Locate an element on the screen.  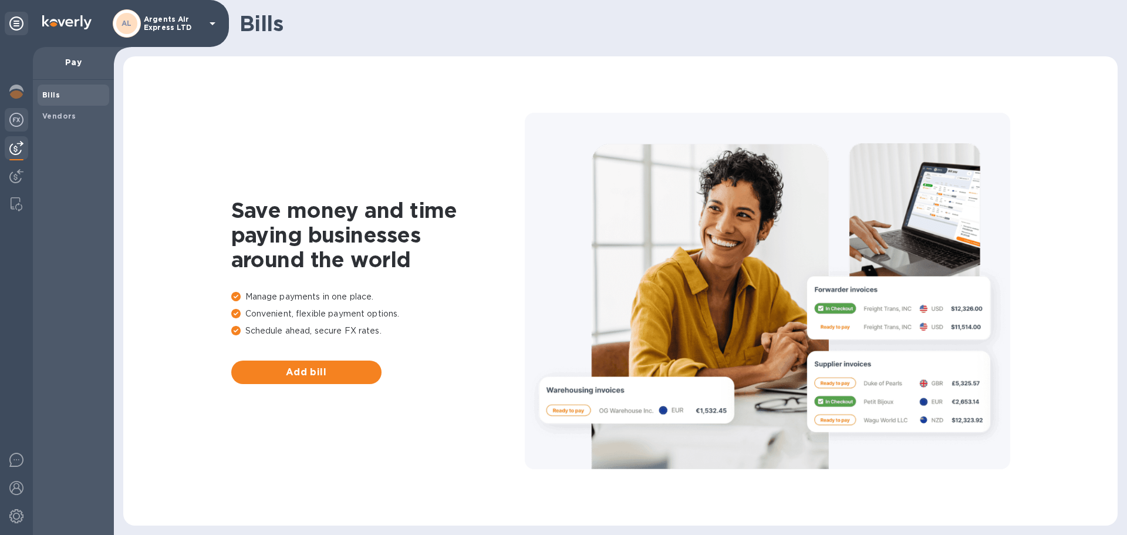
img: Foreign exchange is located at coordinates (16, 120).